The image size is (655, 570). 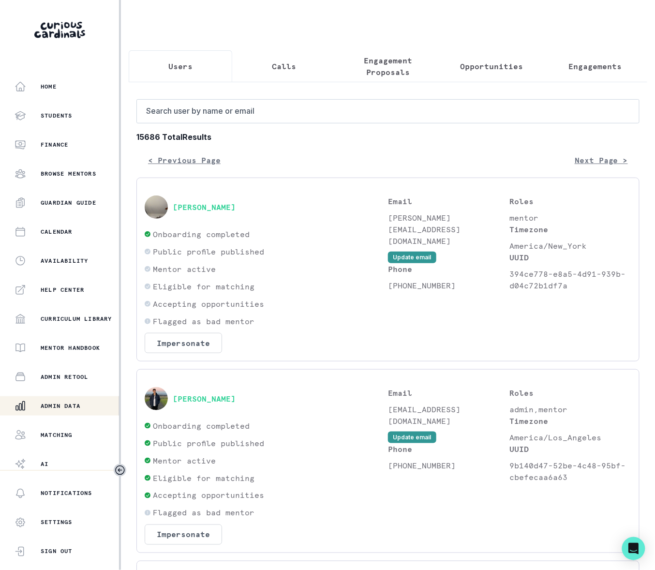 I want to click on div: Open Intercom Messenger, so click(x=634, y=549).